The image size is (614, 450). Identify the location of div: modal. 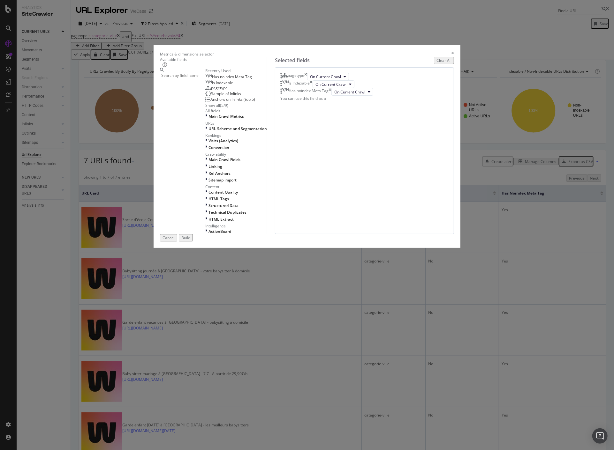
(307, 147).